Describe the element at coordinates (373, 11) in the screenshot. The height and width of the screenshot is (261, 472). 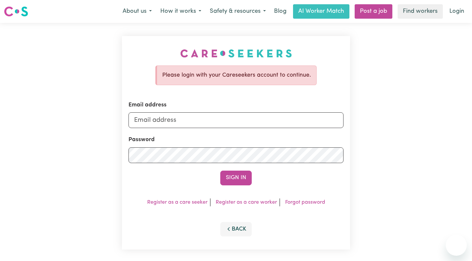
I see `a: Post a job` at that location.